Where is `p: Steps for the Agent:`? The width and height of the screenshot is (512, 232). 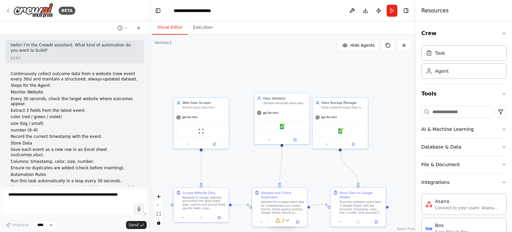
p: Steps for the Agent: is located at coordinates (75, 86).